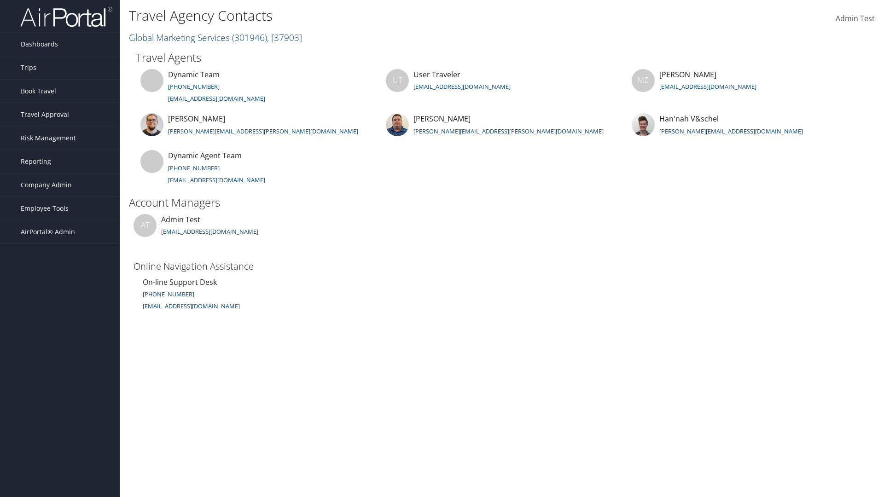 The width and height of the screenshot is (884, 497). What do you see at coordinates (29, 68) in the screenshot?
I see `span: Trips` at bounding box center [29, 68].